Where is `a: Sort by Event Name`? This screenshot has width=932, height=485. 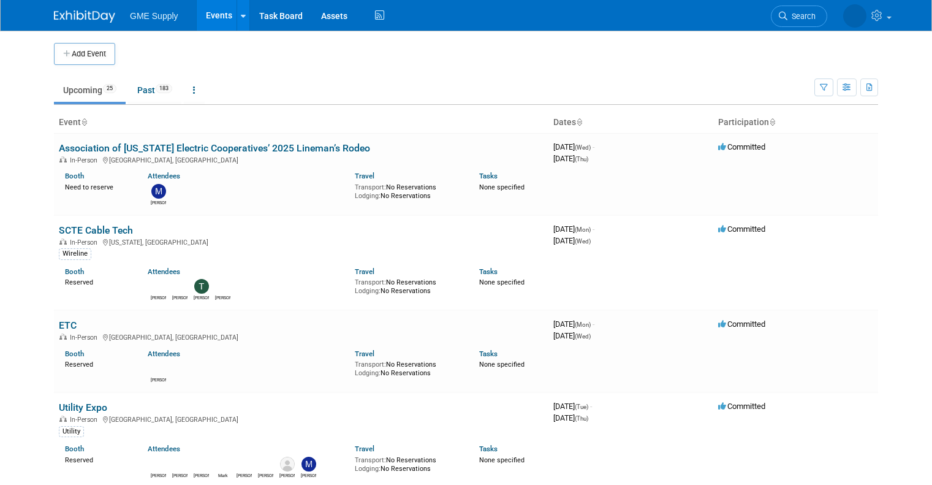 a: Sort by Event Name is located at coordinates (84, 122).